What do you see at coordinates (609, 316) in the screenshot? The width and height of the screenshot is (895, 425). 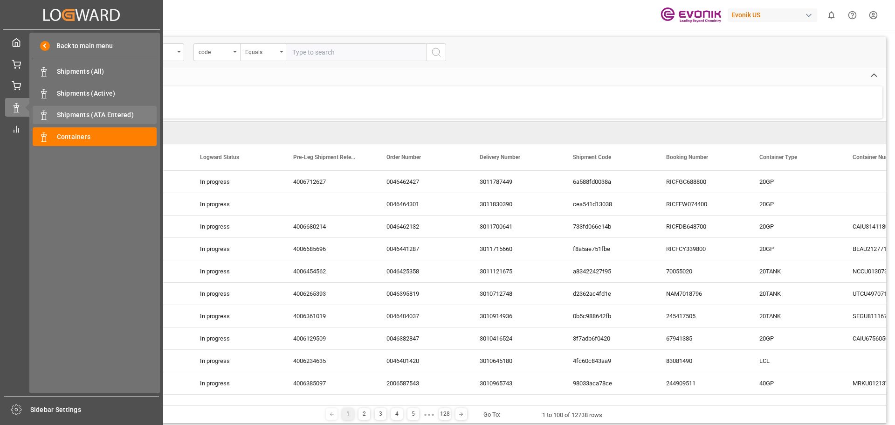 I see `div: 0b5c988642fb` at bounding box center [609, 316].